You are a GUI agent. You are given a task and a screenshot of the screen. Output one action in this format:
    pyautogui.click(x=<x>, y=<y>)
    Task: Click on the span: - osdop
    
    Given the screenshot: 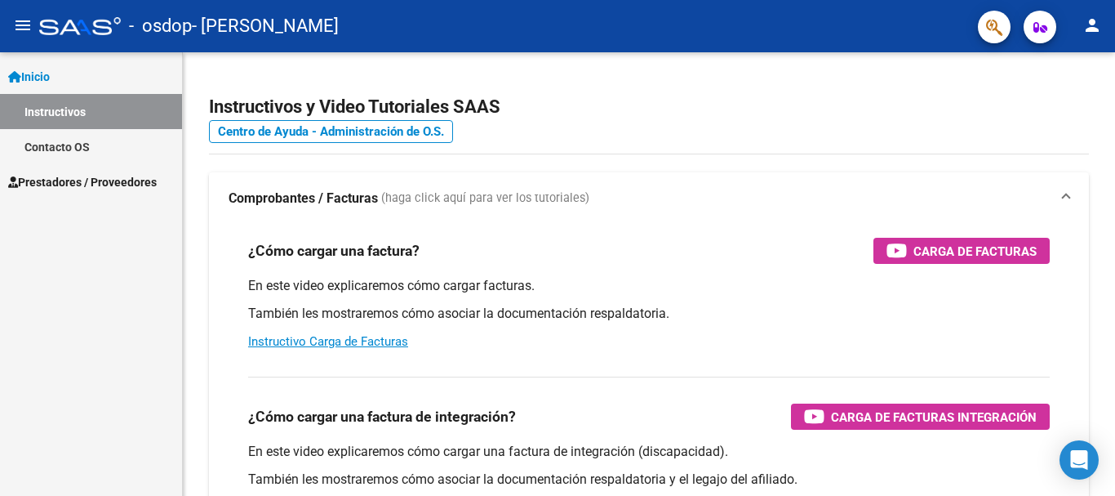 What is the action you would take?
    pyautogui.click(x=160, y=26)
    